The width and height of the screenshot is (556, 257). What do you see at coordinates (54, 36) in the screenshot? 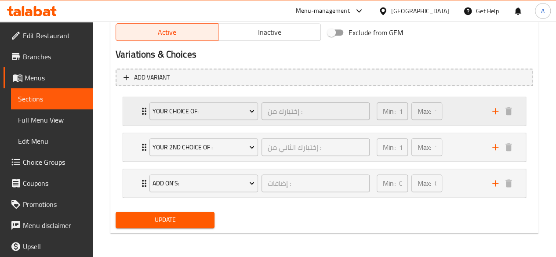
I see `span: Edit Restaurant` at bounding box center [54, 36].